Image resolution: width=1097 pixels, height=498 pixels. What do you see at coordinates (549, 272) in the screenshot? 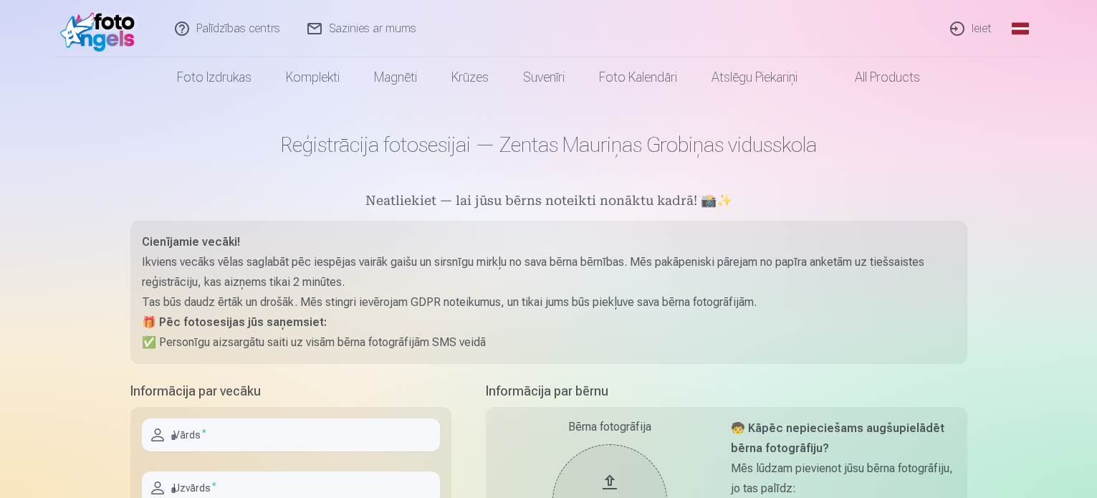
I see `p: Ikviens vecāks vēlas saglabāt pēc iespējas vairāk gaišu un sirsnīgu mirkļu no sava bērna bērnības...` at bounding box center [549, 272].